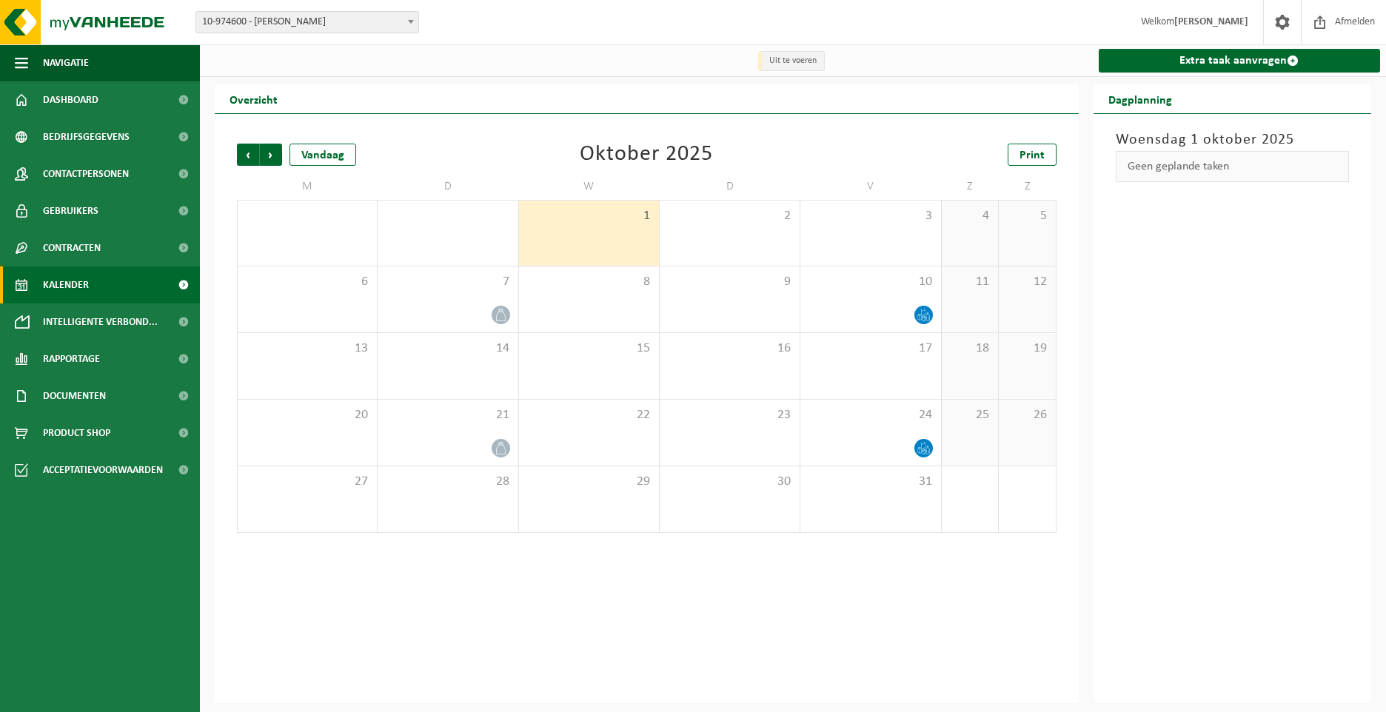 The width and height of the screenshot is (1386, 712). I want to click on h2: Overzicht, so click(253, 98).